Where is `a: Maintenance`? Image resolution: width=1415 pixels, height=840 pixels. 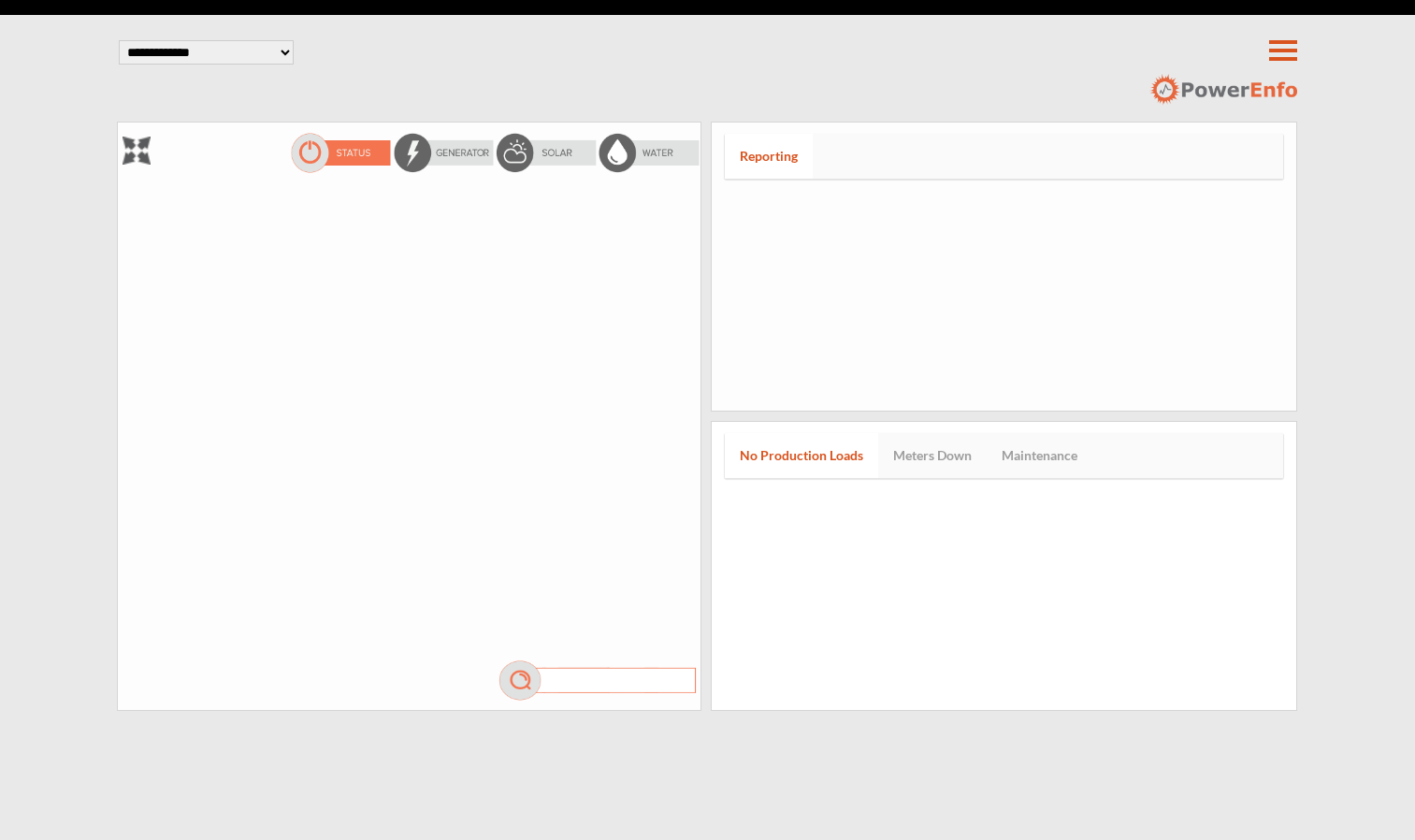
a: Maintenance is located at coordinates (1039, 455).